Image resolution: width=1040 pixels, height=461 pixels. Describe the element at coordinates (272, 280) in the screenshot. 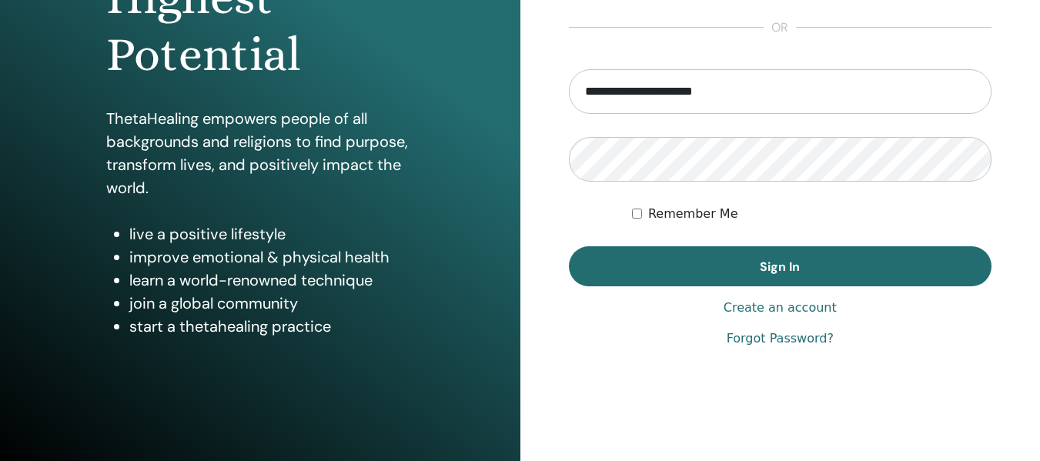

I see `li: learn a world-renowned technique` at that location.